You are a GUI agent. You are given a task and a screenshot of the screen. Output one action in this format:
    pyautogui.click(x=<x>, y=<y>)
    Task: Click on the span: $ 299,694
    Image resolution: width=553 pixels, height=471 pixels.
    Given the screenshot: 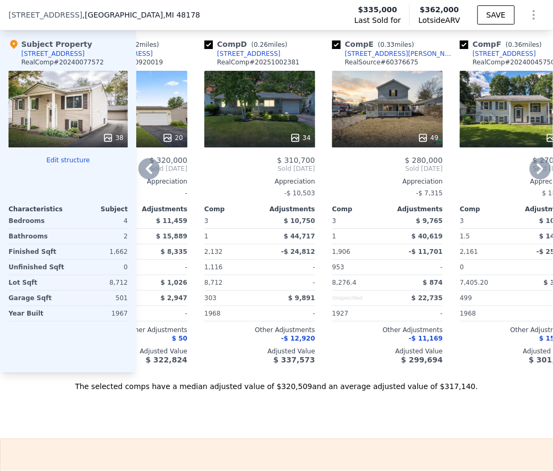 What is the action you would take?
    pyautogui.click(x=422, y=360)
    